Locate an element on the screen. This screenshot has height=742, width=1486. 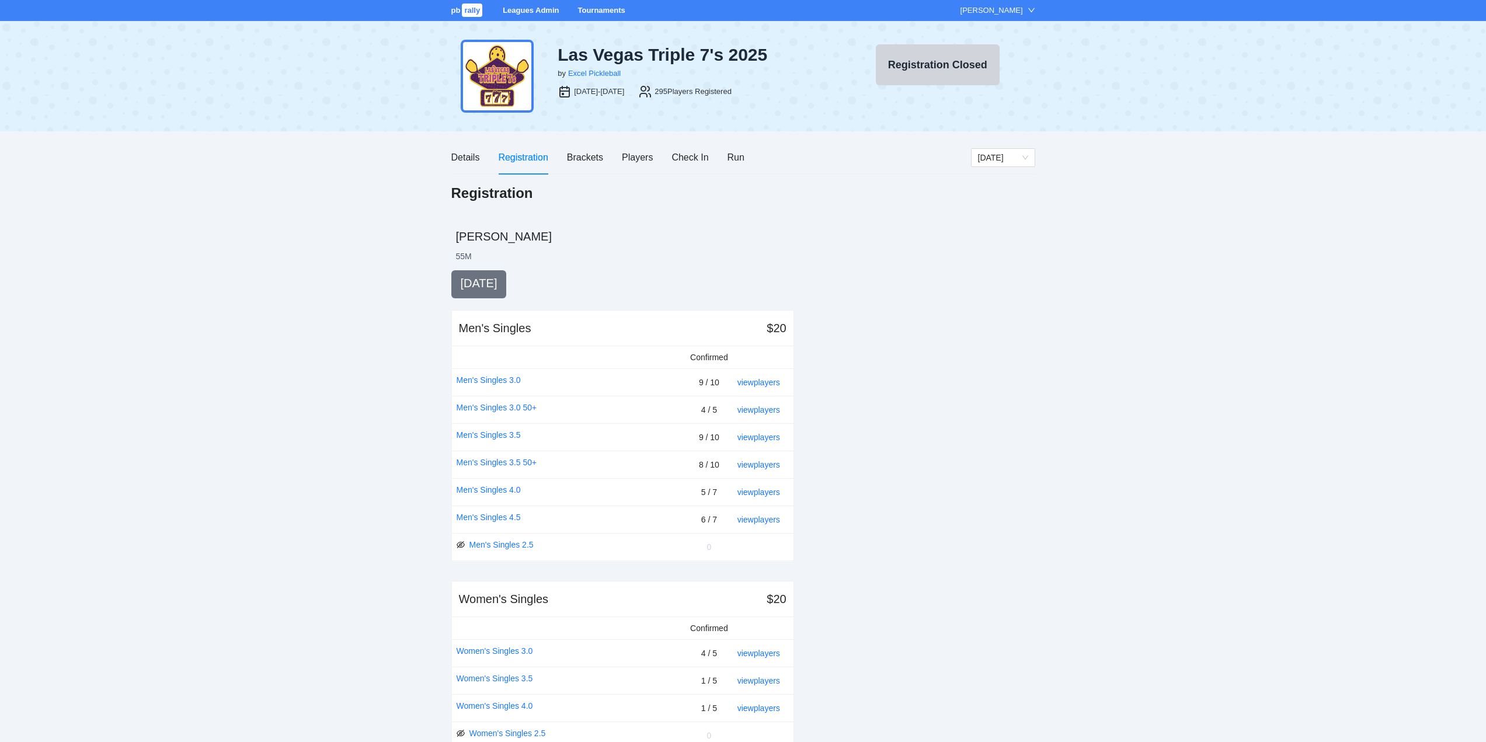
div: by is located at coordinates (562, 74).